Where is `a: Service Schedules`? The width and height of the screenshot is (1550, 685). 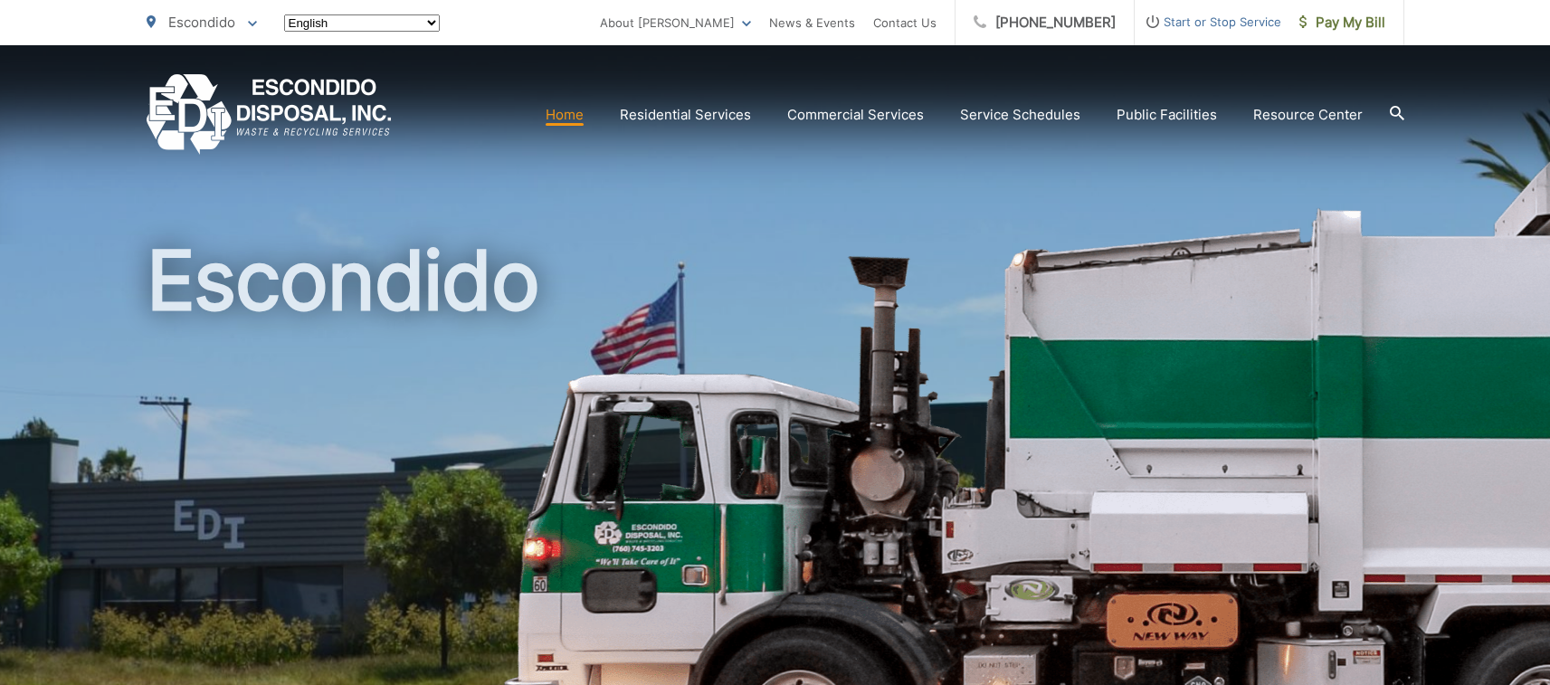
a: Service Schedules is located at coordinates (1020, 115).